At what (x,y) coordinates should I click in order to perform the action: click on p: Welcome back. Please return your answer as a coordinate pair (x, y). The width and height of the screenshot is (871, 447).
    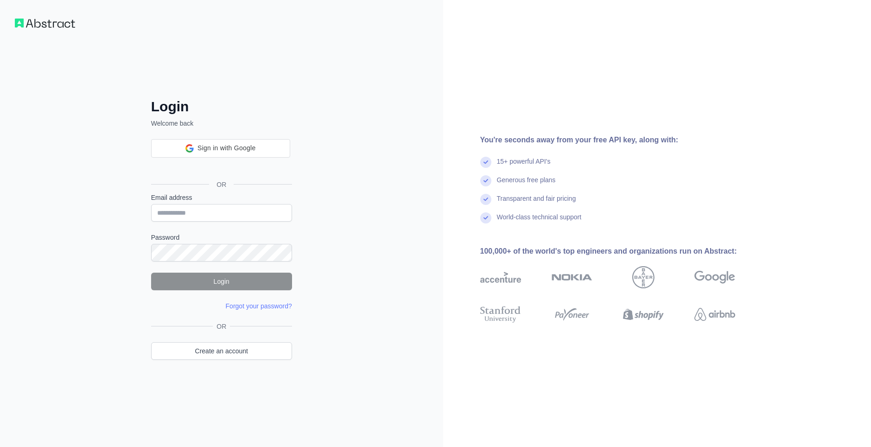
    Looking at the image, I should click on (222, 123).